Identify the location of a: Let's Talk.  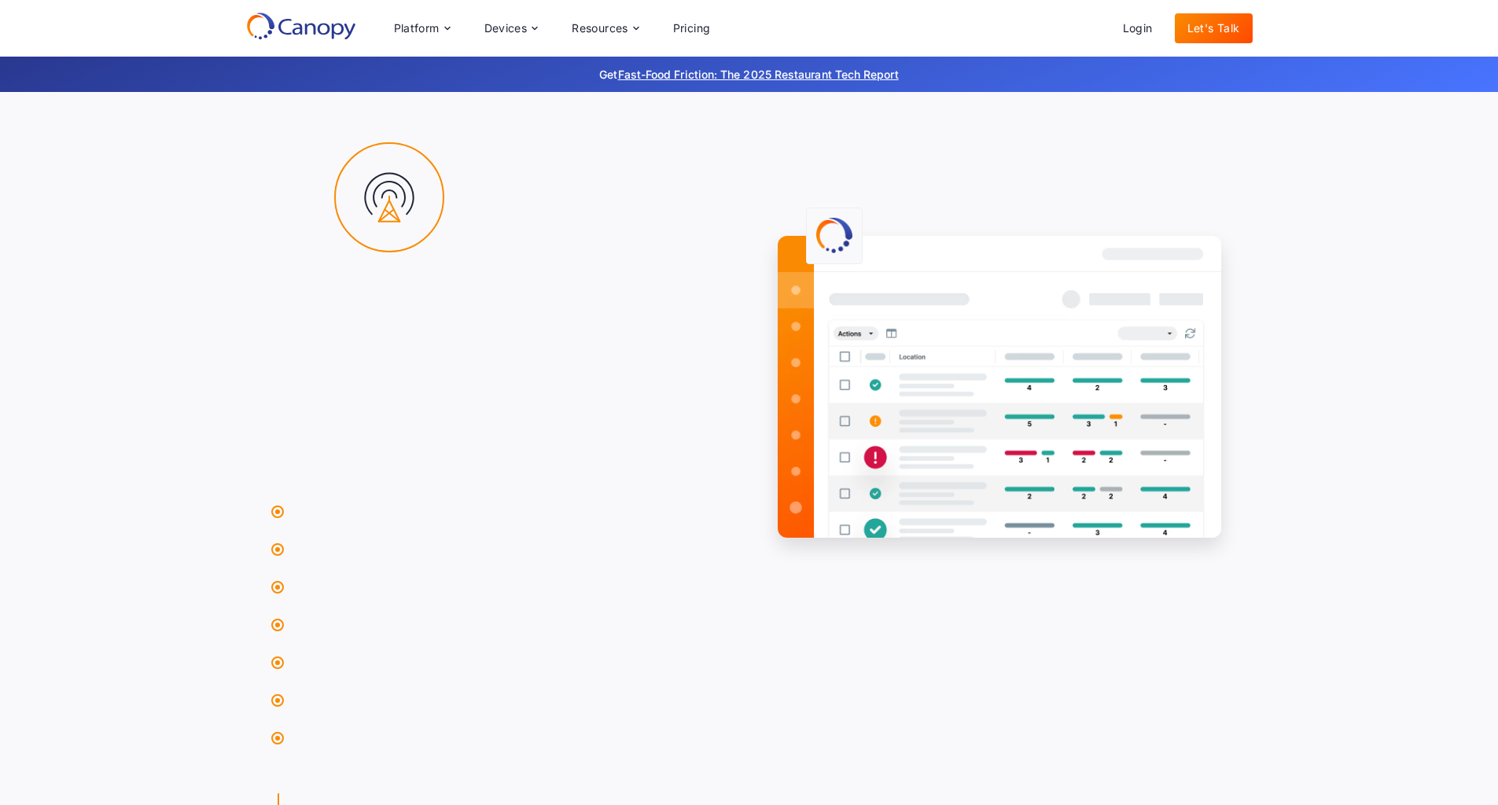
(1214, 28).